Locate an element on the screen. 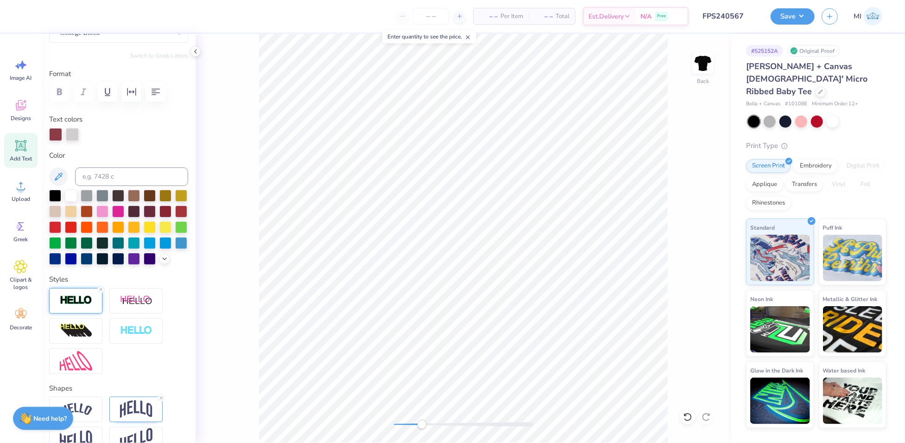  input: Untitled Design is located at coordinates (730, 16).